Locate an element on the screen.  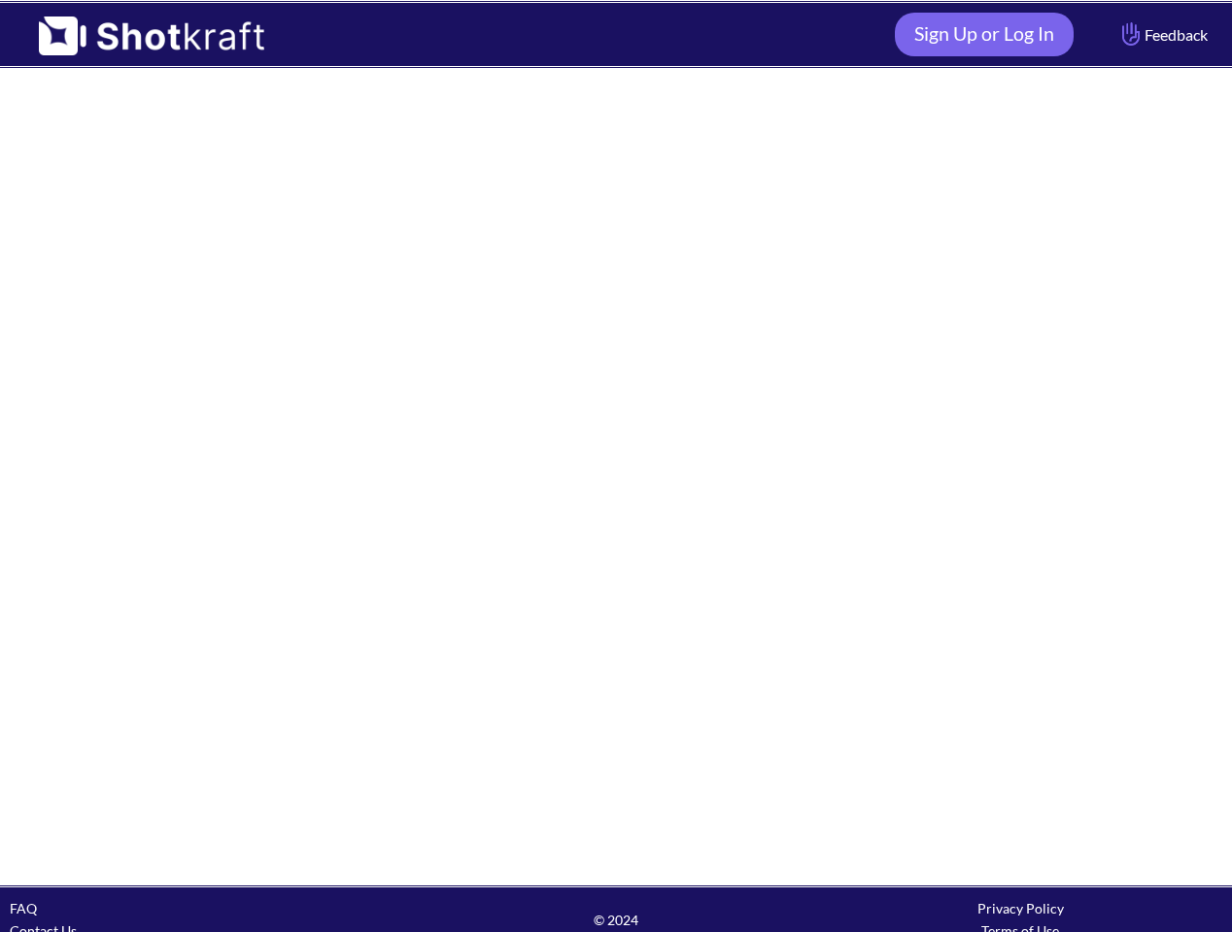
div: Privacy Policy is located at coordinates (1020, 908).